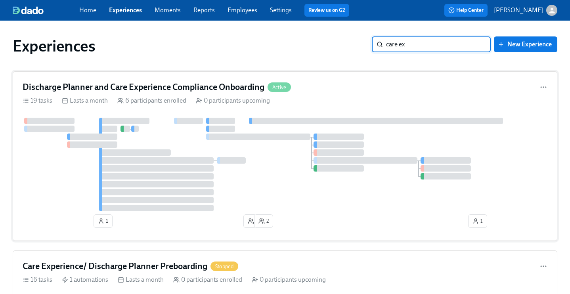  I want to click on div: 6 participants enrolled, so click(152, 101).